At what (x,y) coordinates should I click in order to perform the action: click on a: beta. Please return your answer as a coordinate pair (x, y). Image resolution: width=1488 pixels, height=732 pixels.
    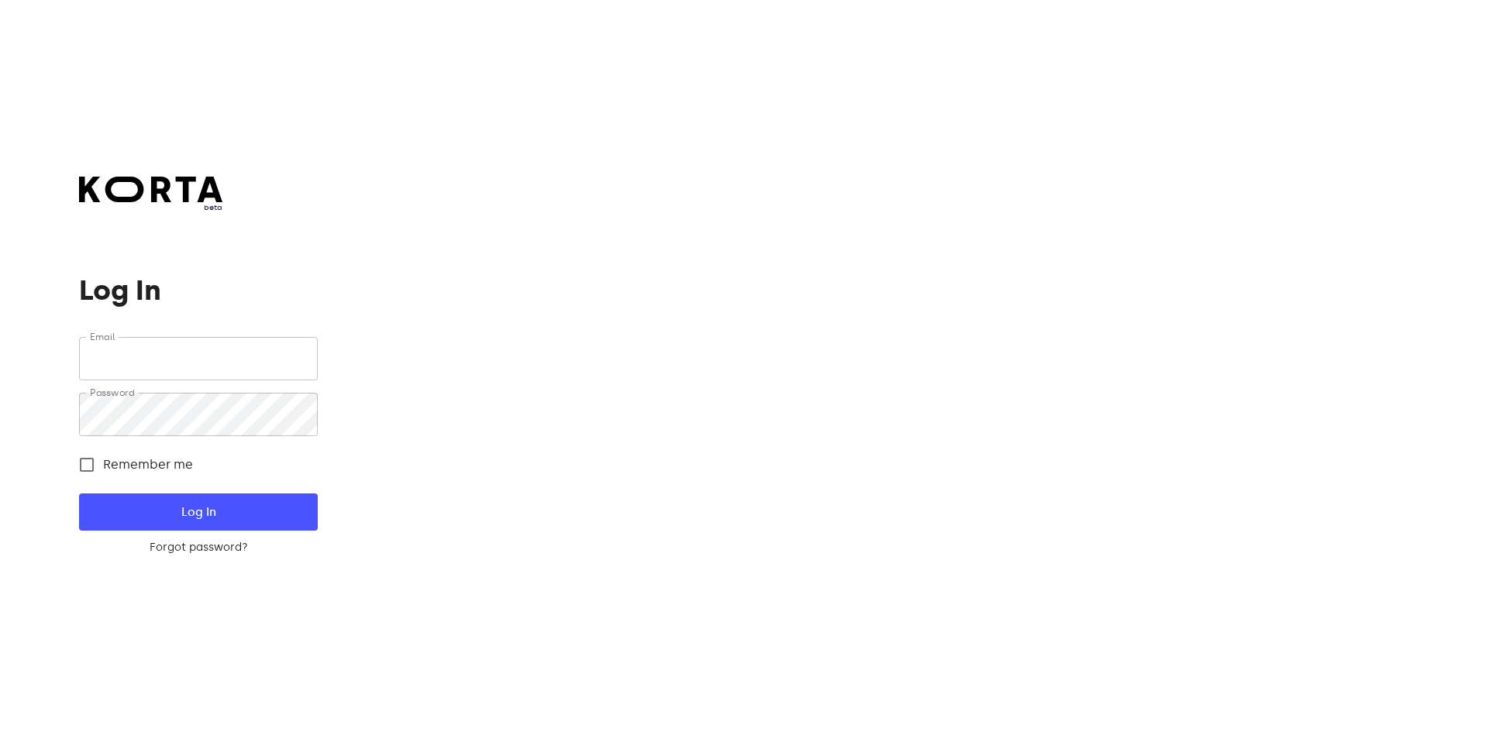
    Looking at the image, I should click on (150, 195).